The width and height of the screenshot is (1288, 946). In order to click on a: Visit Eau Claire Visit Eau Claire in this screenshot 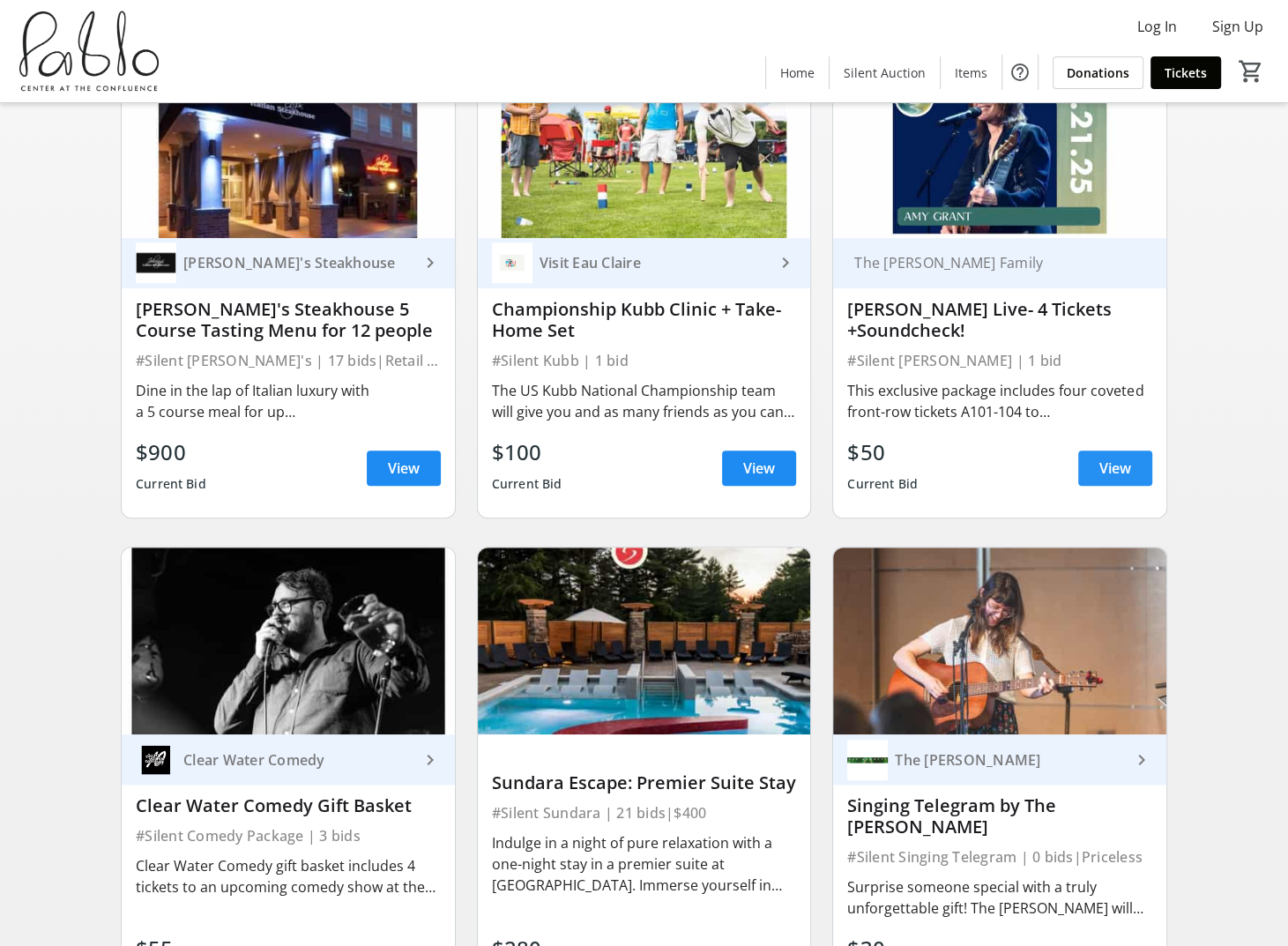, I will do `click(644, 263)`.